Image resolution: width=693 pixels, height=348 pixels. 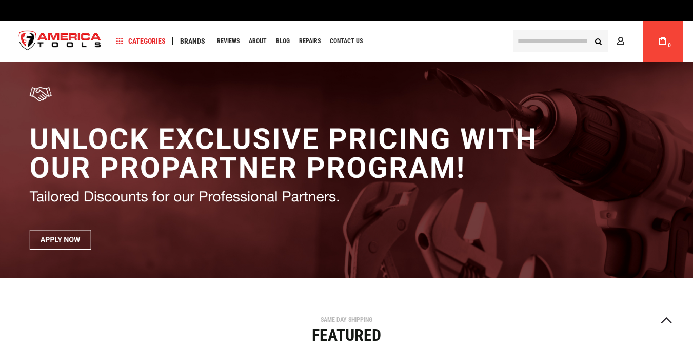 I want to click on a: 0, so click(x=663, y=41).